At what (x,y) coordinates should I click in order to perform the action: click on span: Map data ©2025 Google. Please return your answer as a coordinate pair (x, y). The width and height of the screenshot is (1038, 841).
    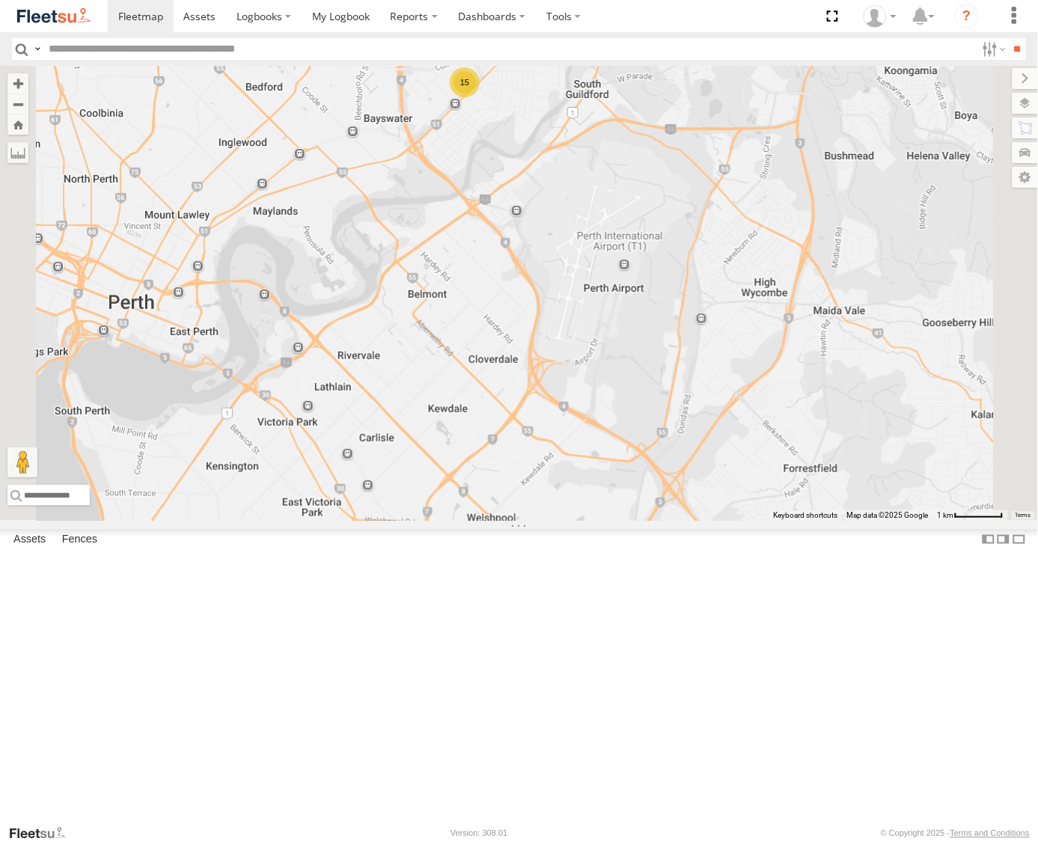
    Looking at the image, I should click on (887, 515).